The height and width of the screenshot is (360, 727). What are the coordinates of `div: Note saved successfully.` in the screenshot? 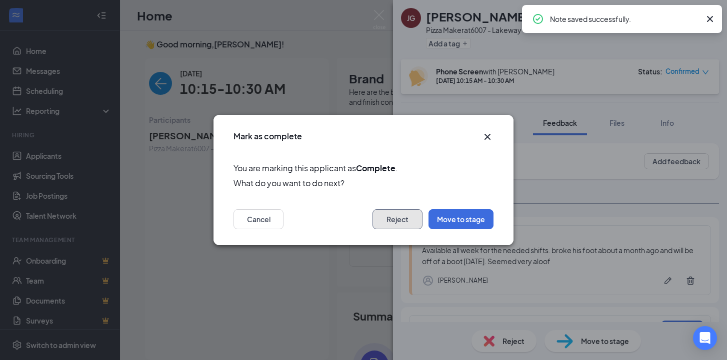 It's located at (625, 19).